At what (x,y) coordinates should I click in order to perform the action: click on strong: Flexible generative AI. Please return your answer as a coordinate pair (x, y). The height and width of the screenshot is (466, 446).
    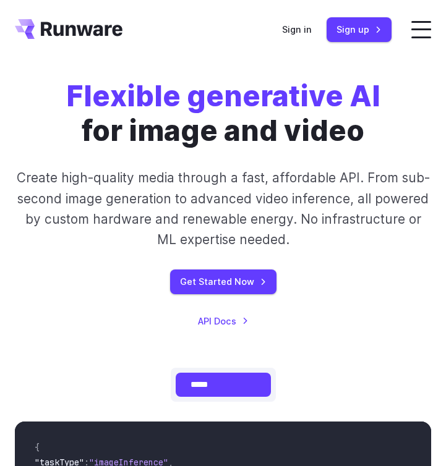
    Looking at the image, I should click on (223, 96).